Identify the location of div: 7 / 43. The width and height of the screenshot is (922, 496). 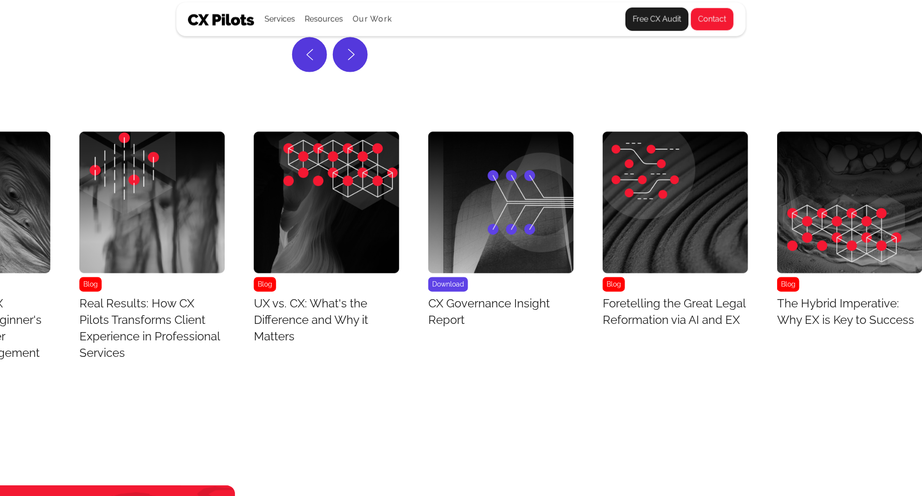
(675, 232).